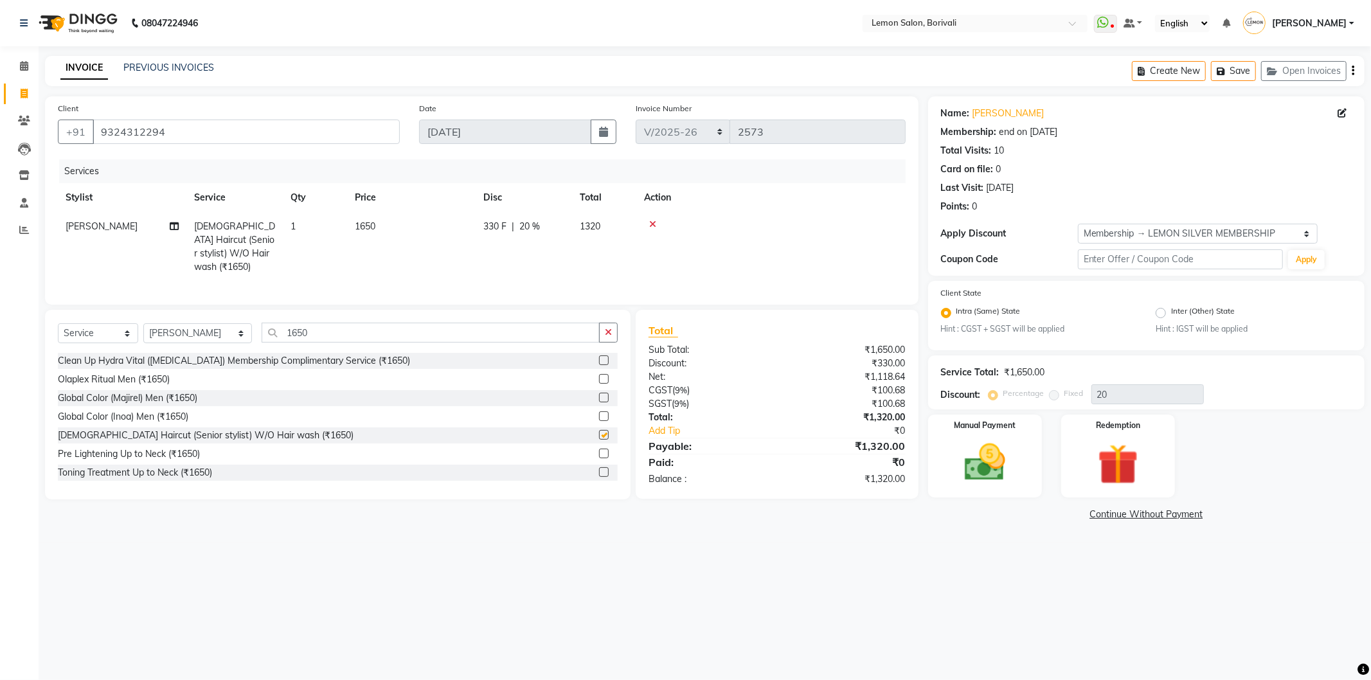 The height and width of the screenshot is (680, 1371). What do you see at coordinates (1181, 259) in the screenshot?
I see `input: Enter Offer / Coupon Code` at bounding box center [1181, 259].